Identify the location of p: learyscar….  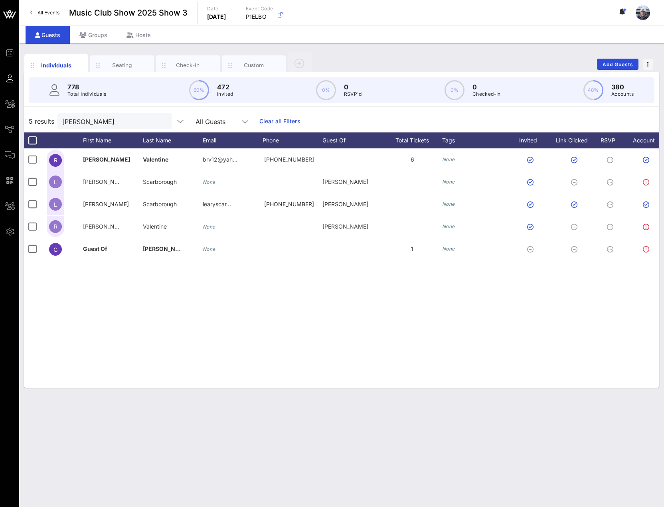
(217, 204).